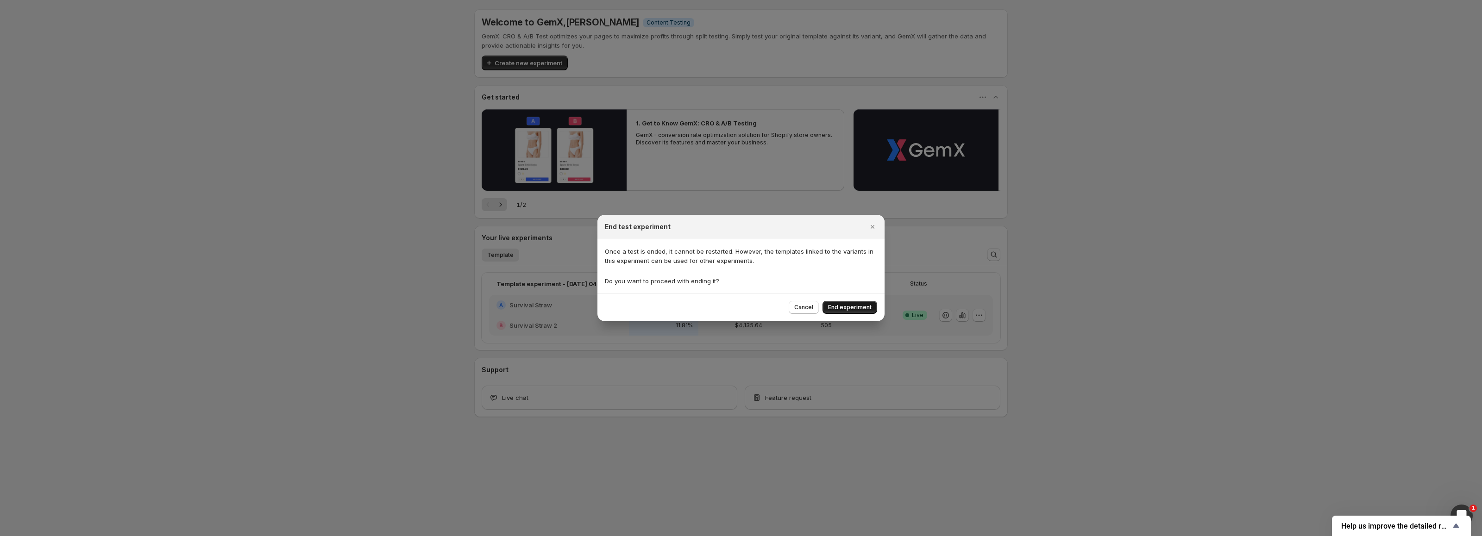  Describe the element at coordinates (850, 308) in the screenshot. I see `span: End experiment` at that location.